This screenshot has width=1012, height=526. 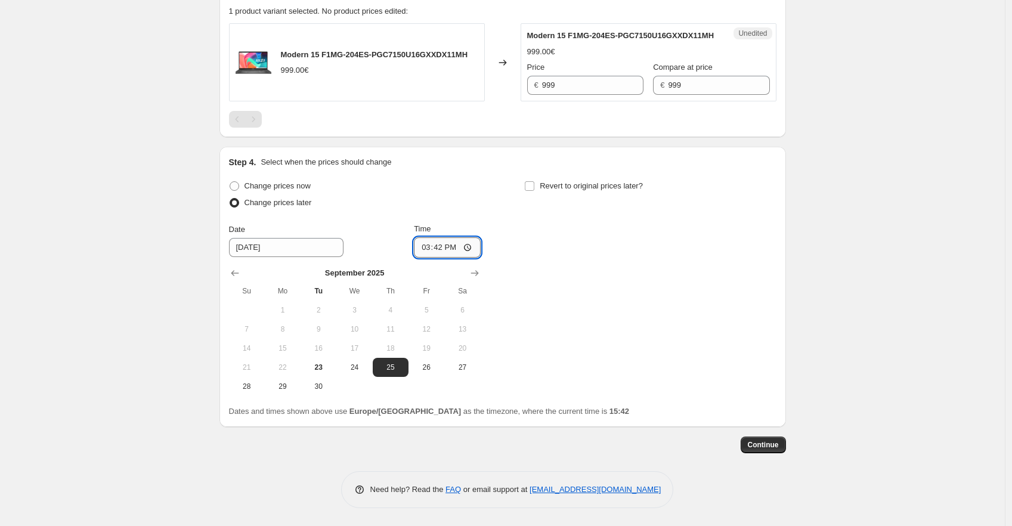 What do you see at coordinates (354, 310) in the screenshot?
I see `span: 3` at bounding box center [354, 310].